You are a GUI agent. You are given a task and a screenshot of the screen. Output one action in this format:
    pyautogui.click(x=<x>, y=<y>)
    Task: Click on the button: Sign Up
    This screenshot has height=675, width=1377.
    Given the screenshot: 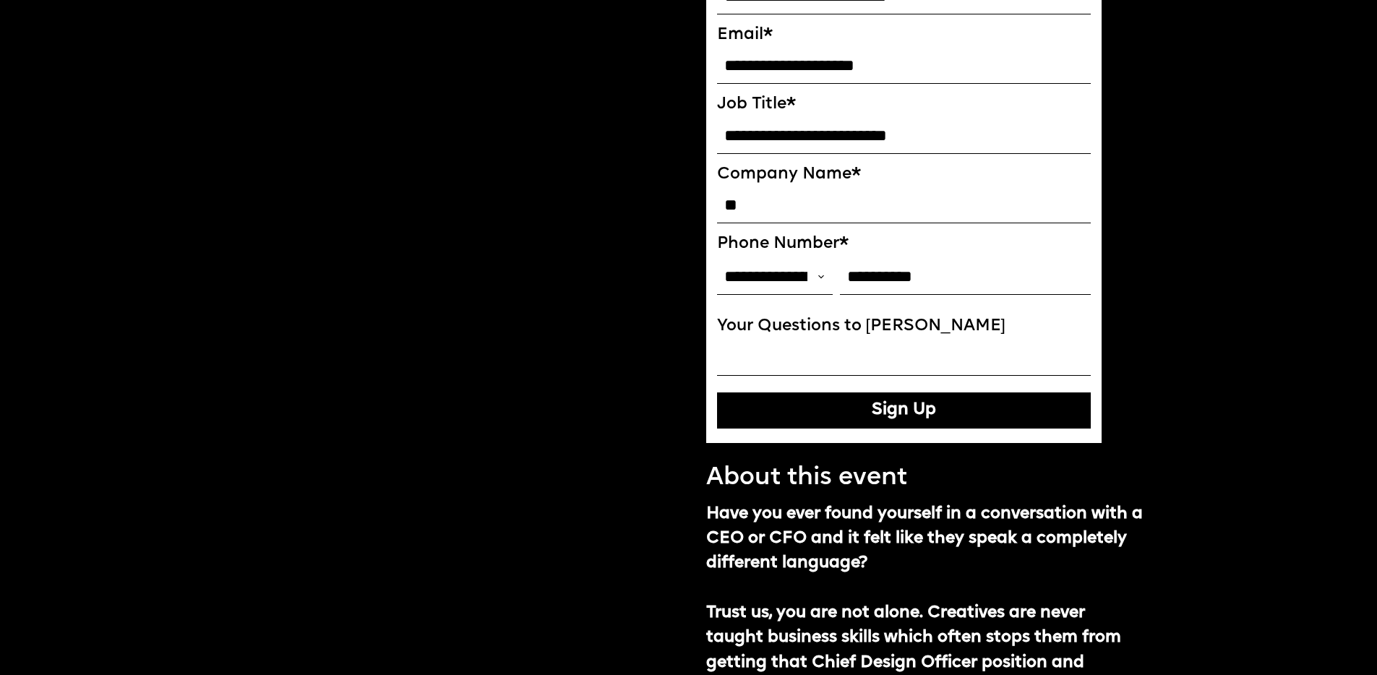 What is the action you would take?
    pyautogui.click(x=904, y=411)
    